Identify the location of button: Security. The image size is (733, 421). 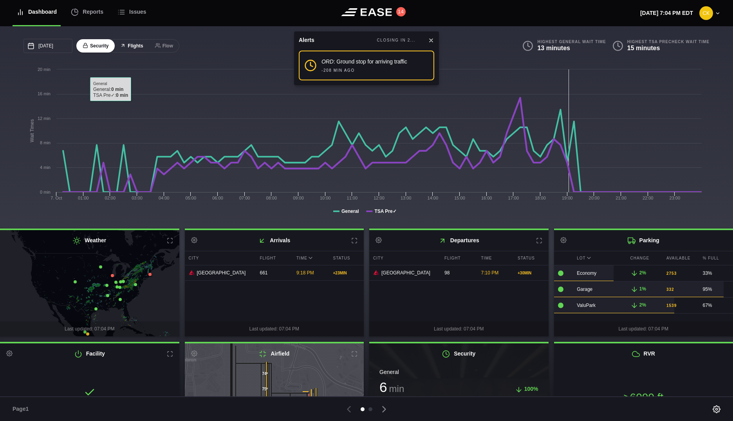
(96, 46).